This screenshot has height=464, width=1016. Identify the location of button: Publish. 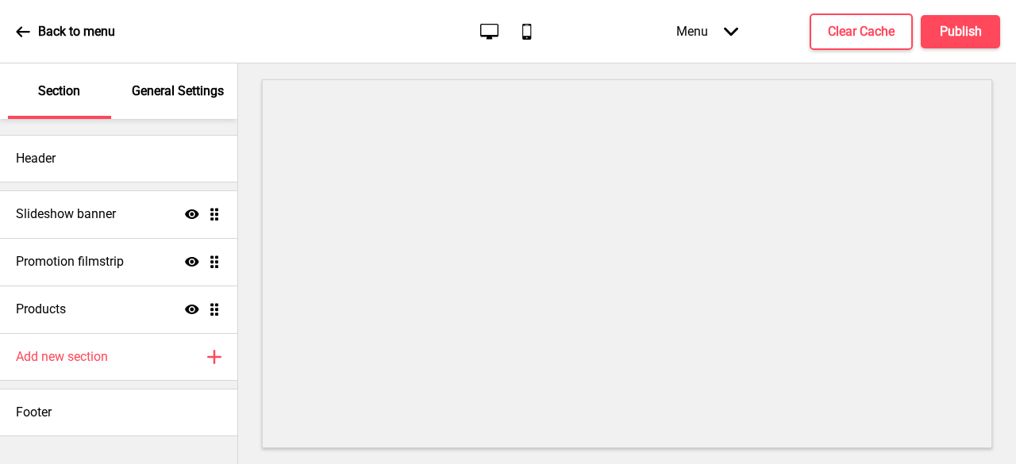
(960, 32).